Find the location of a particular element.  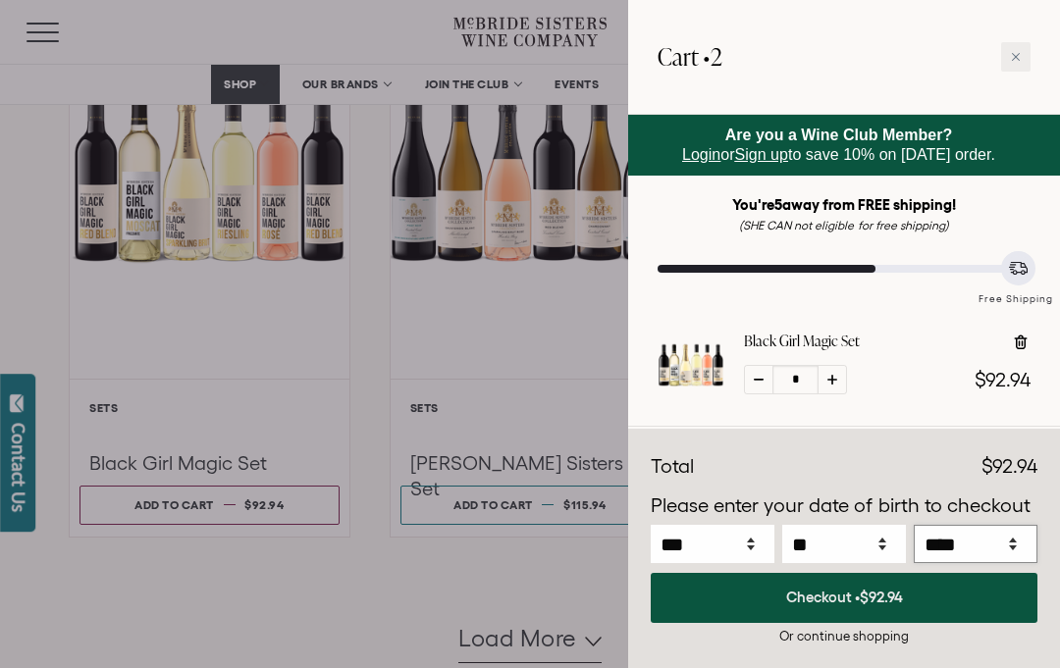

span: 5 is located at coordinates (778, 204).